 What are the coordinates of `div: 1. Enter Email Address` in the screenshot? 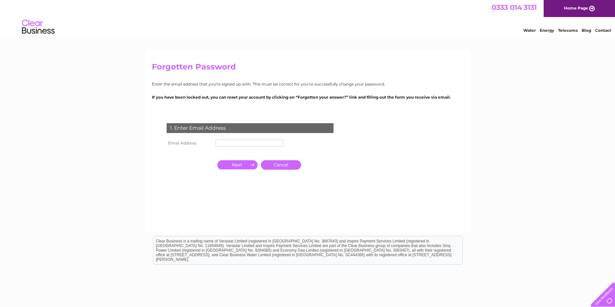 It's located at (250, 128).